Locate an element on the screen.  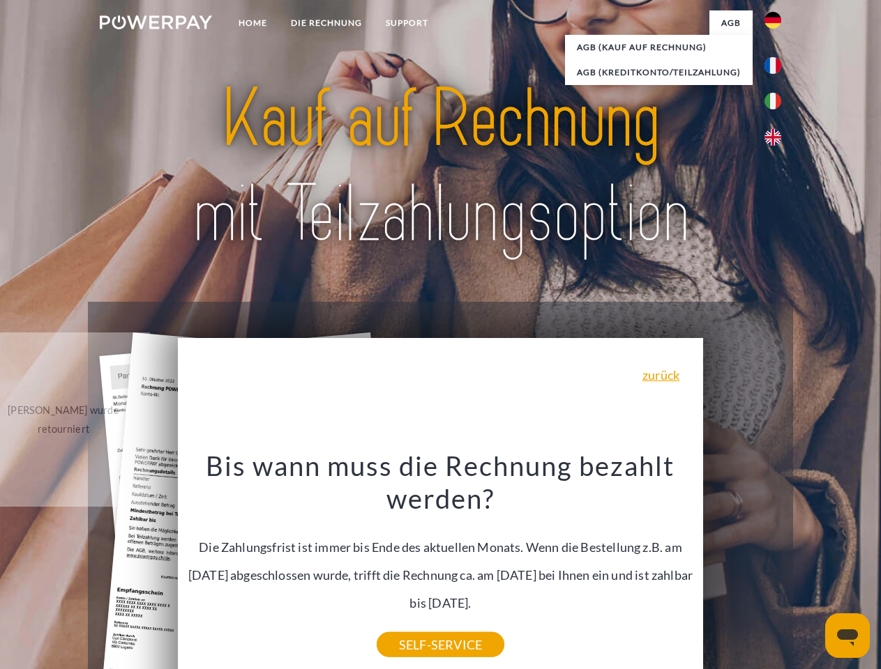
a: zurück is located at coordinates (660, 375).